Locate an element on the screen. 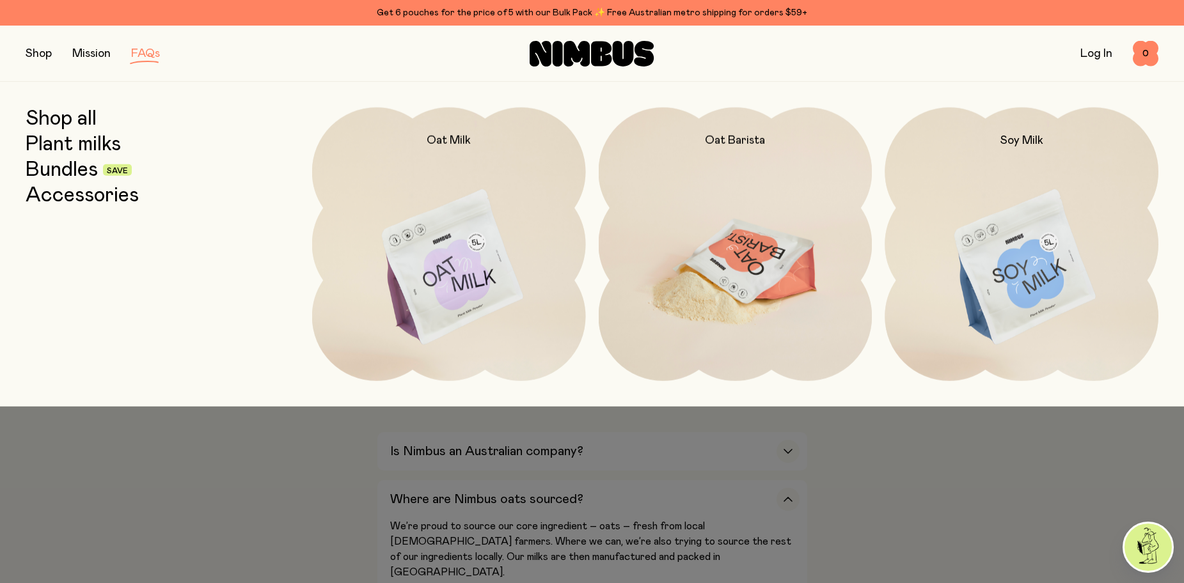 The image size is (1184, 583). a: Mission is located at coordinates (91, 54).